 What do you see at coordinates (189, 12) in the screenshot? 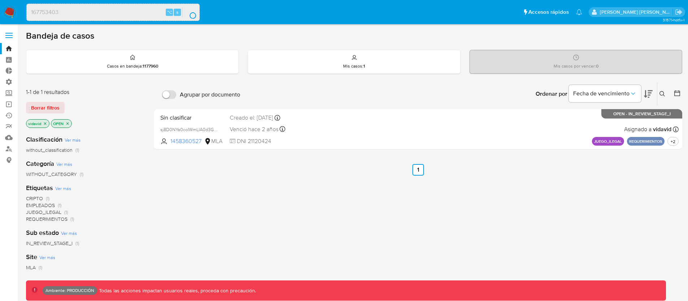
I see `button: search-icon` at bounding box center [189, 12].